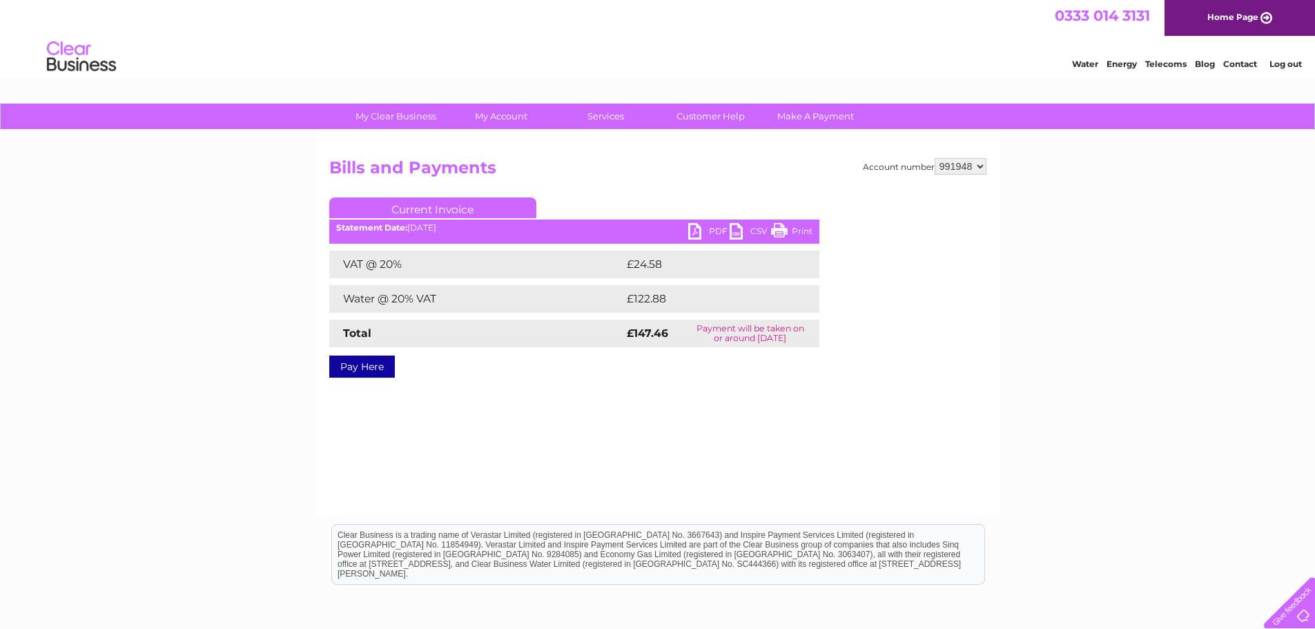  What do you see at coordinates (658, 171) in the screenshot?
I see `h2: Bills and Payments` at bounding box center [658, 171].